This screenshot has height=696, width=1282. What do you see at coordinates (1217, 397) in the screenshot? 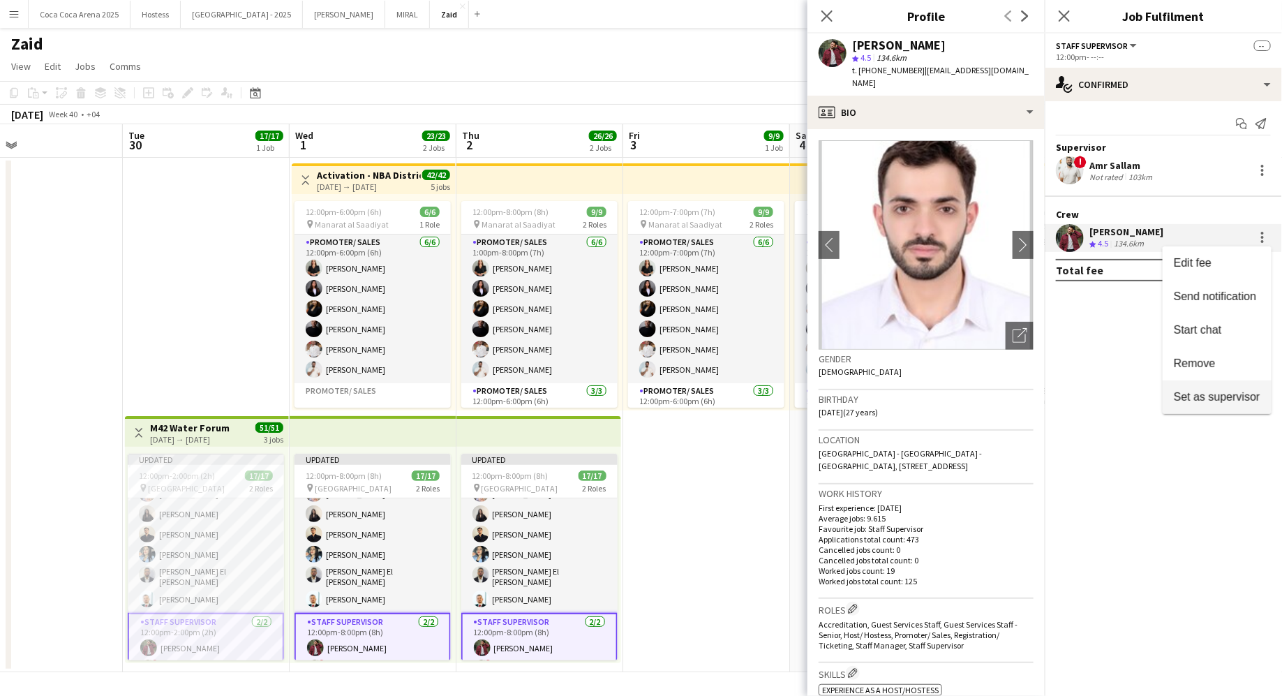
I see `button: Set as supervisor` at bounding box center [1217, 397].